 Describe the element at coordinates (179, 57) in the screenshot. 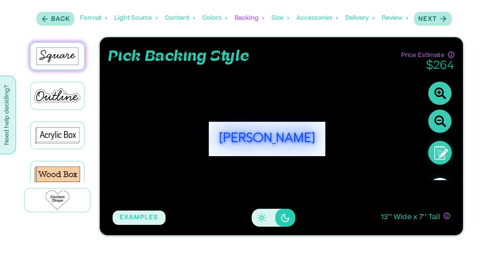

I see `p: Pick Backing Style` at that location.